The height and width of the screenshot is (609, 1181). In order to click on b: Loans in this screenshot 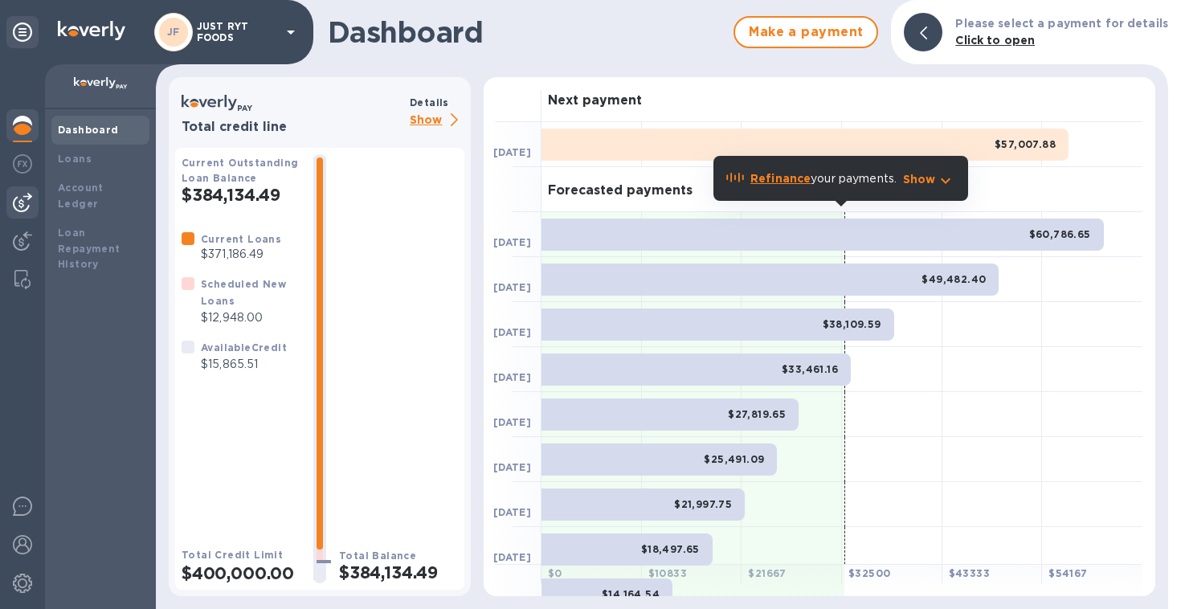, I will do `click(75, 158)`.